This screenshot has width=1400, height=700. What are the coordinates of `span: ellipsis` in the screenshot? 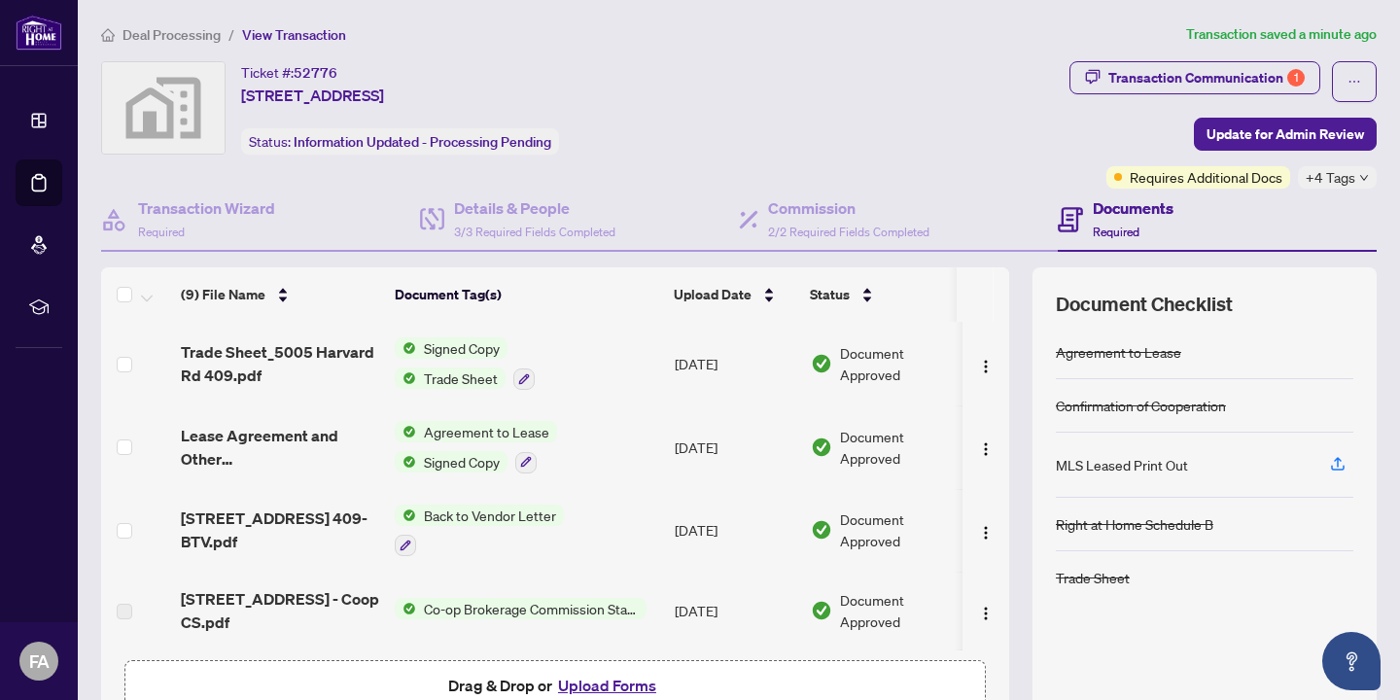 It's located at (1355, 82).